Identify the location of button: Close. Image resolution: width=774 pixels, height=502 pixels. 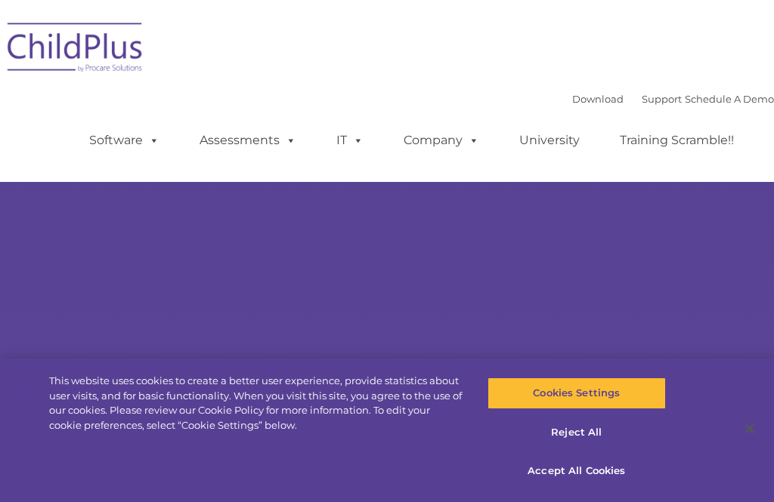
(749, 429).